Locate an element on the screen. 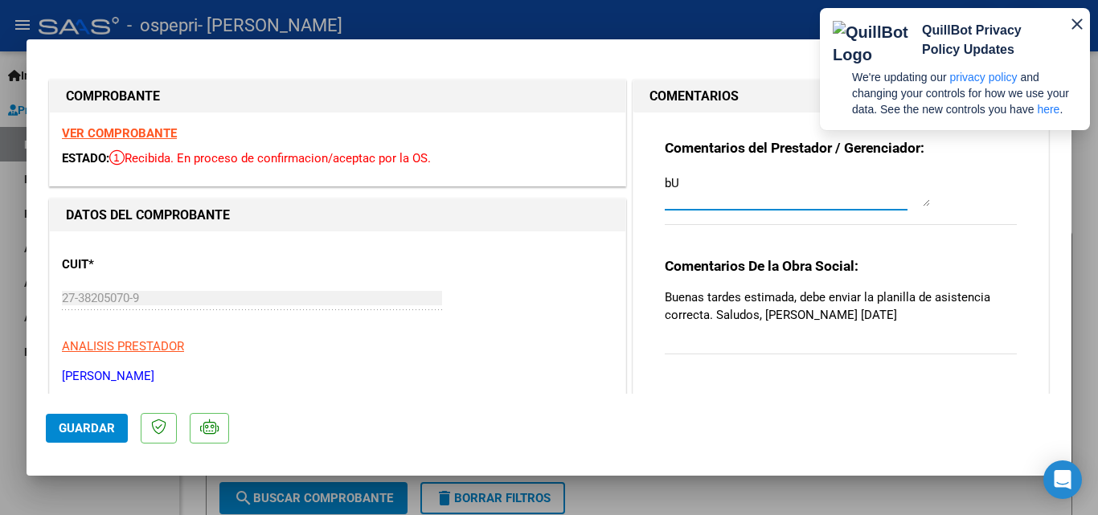 This screenshot has height=515, width=1098. span: Recibida. En proceso de confirmacion/aceptac por la OS. is located at coordinates (270, 158).